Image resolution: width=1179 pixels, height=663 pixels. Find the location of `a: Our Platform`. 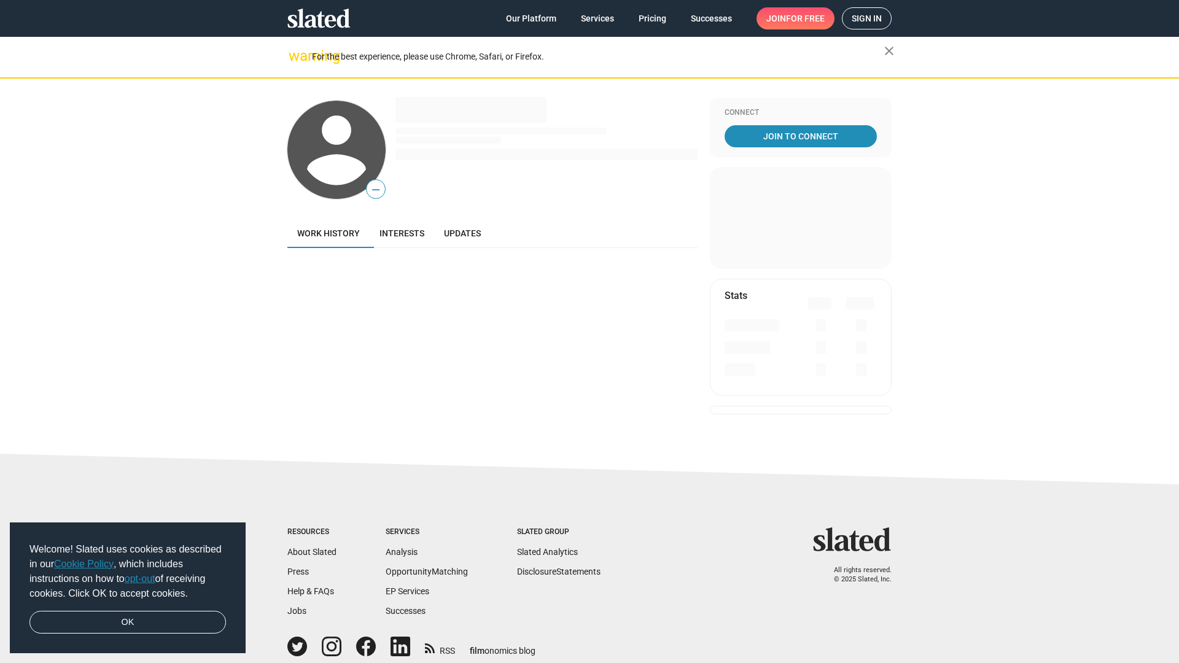

a: Our Platform is located at coordinates (531, 18).